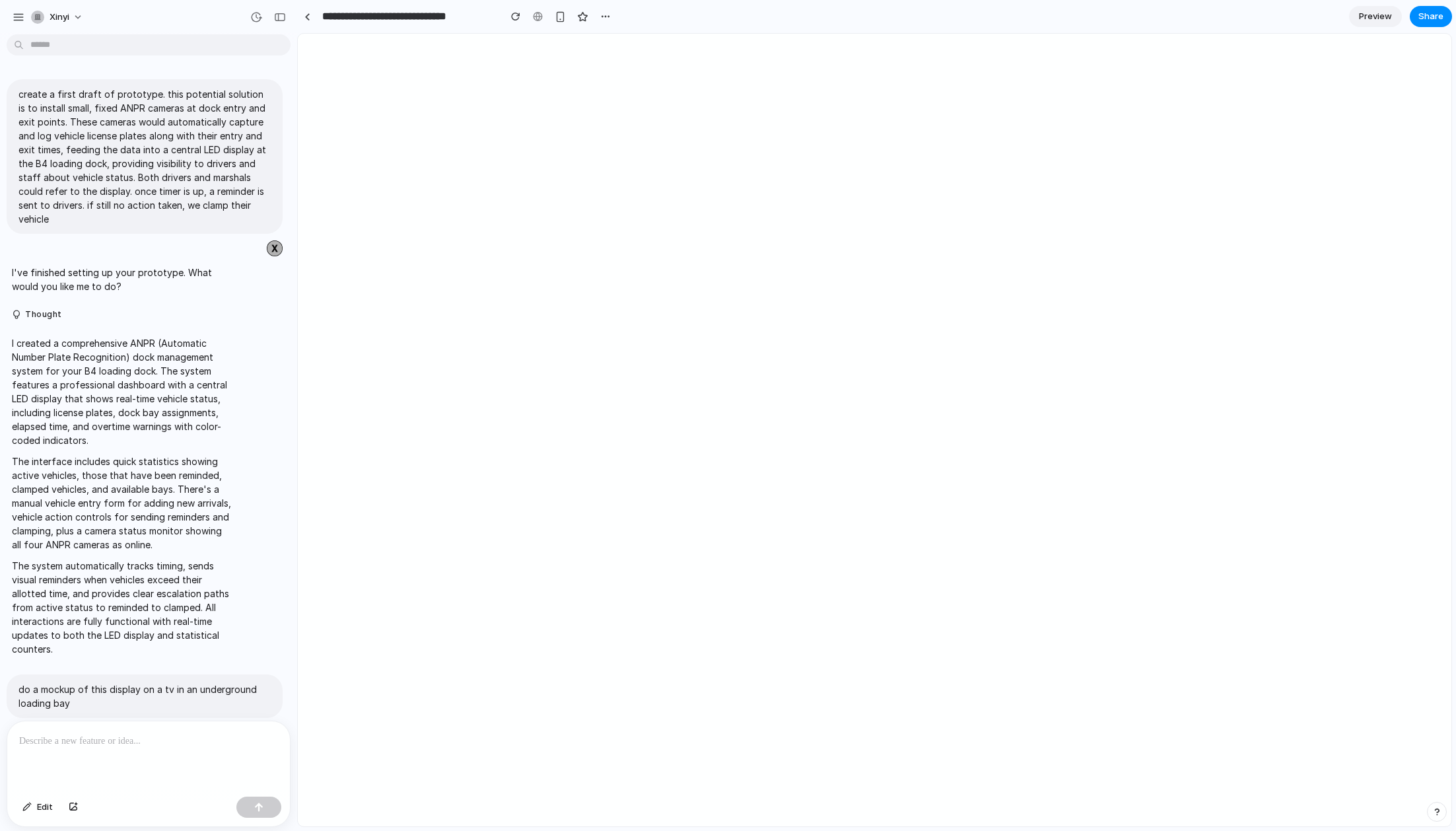 The width and height of the screenshot is (1456, 831). I want to click on span: Preview, so click(1375, 17).